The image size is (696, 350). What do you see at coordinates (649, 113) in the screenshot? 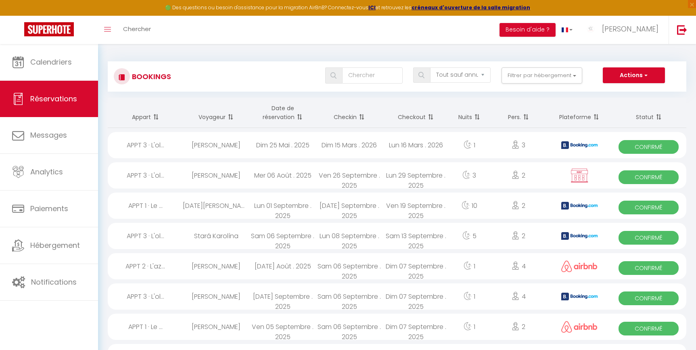
I see `th: Sort by status` at bounding box center [649, 113].